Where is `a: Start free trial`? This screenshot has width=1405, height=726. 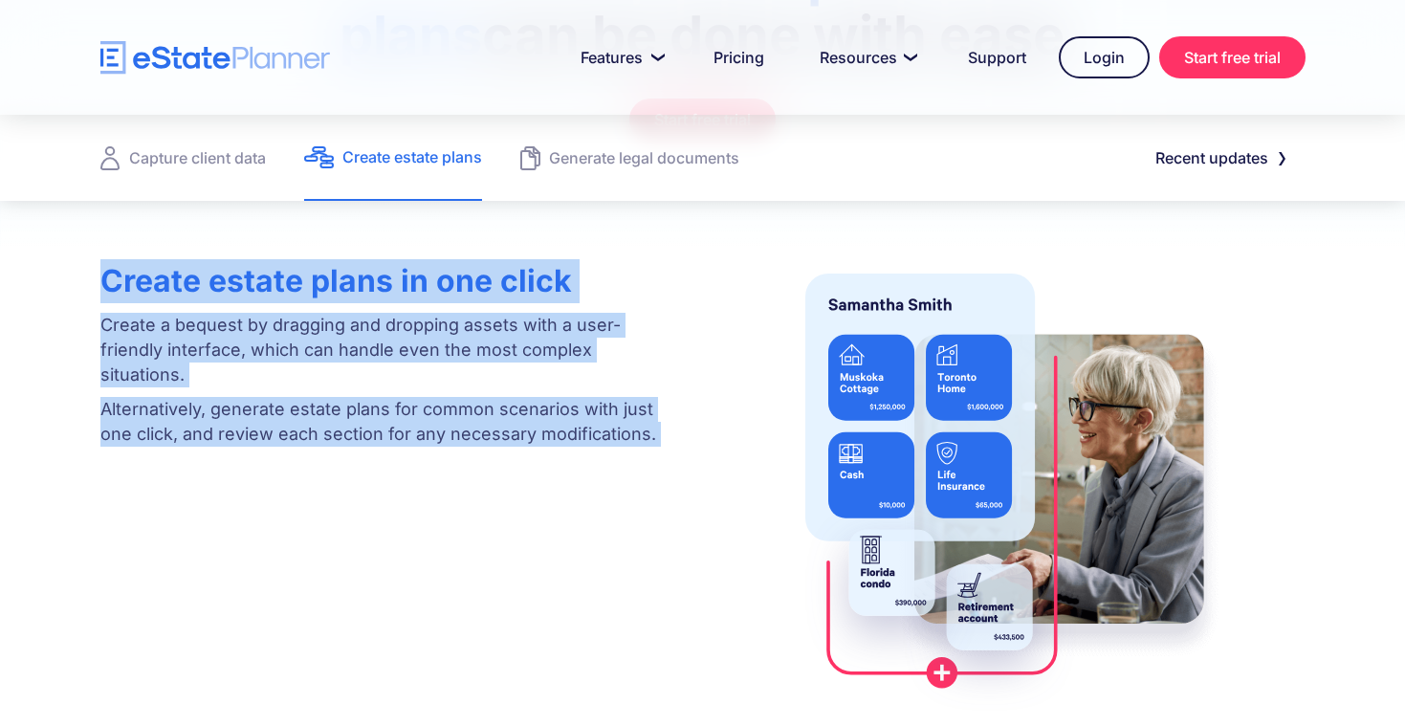
a: Start free trial is located at coordinates (1232, 57).